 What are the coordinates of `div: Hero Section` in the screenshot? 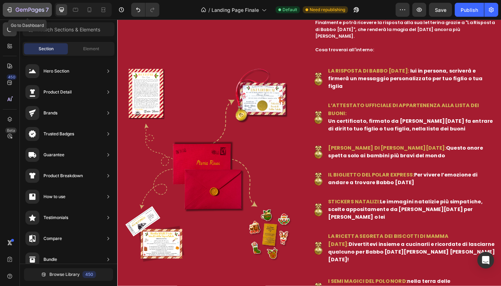 It's located at (56, 71).